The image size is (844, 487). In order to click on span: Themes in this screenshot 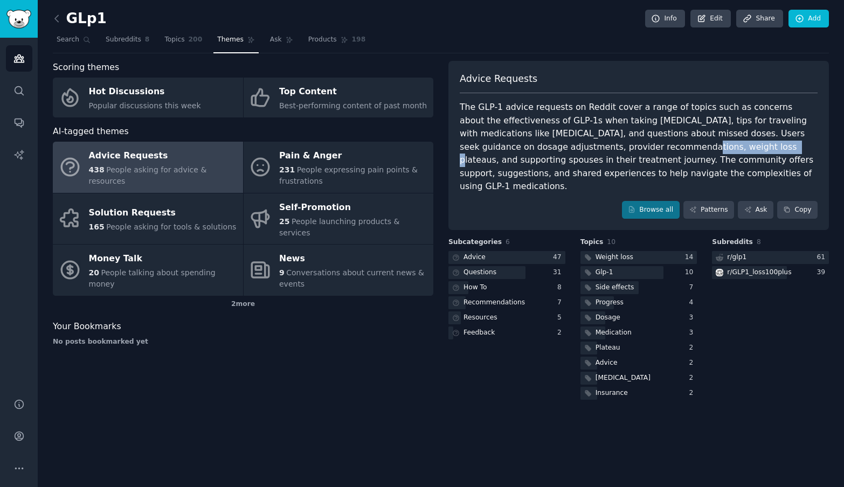, I will do `click(230, 40)`.